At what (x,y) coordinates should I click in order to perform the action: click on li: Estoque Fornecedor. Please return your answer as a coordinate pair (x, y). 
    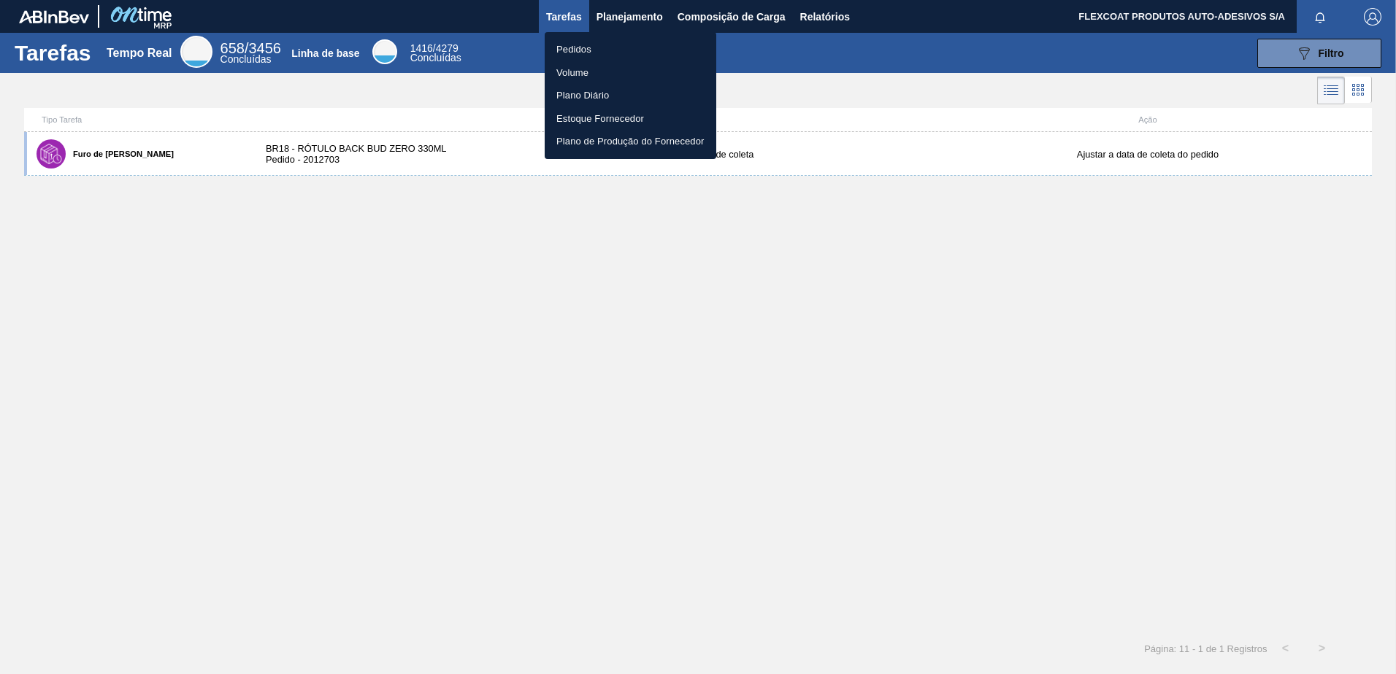
    Looking at the image, I should click on (630, 119).